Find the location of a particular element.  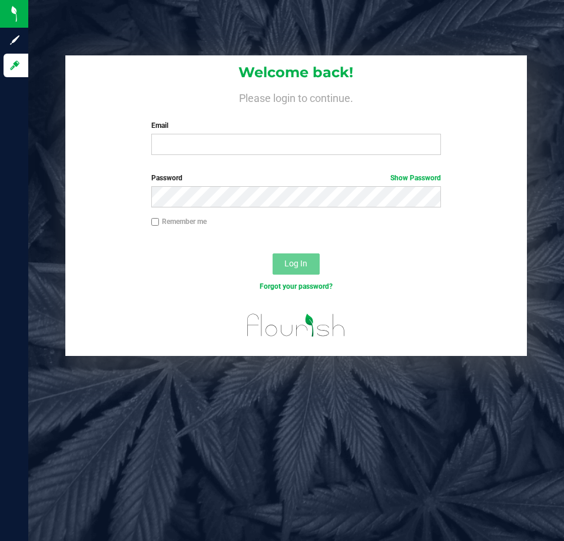

a: Forgot your password? is located at coordinates (296, 286).